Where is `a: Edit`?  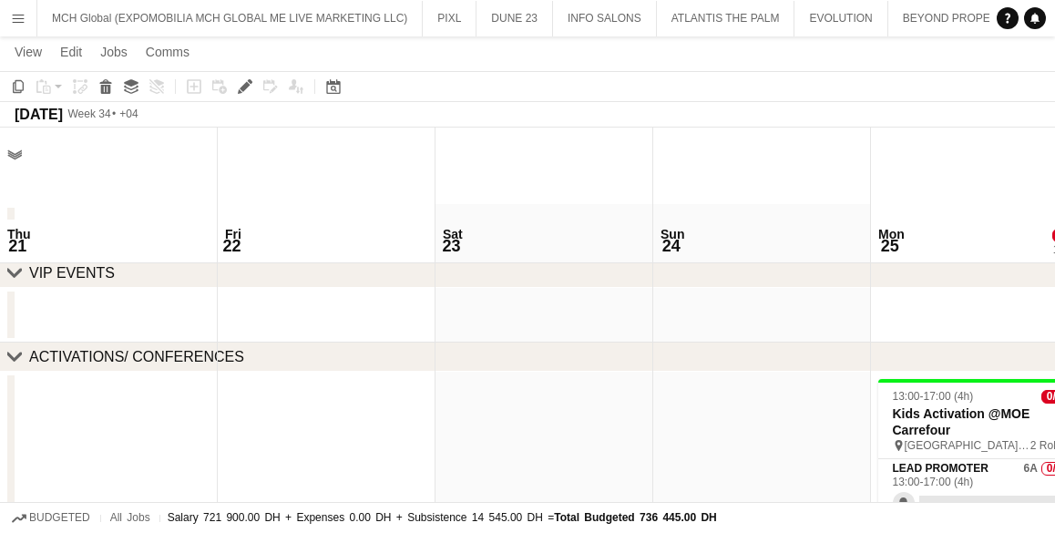
a: Edit is located at coordinates (71, 52).